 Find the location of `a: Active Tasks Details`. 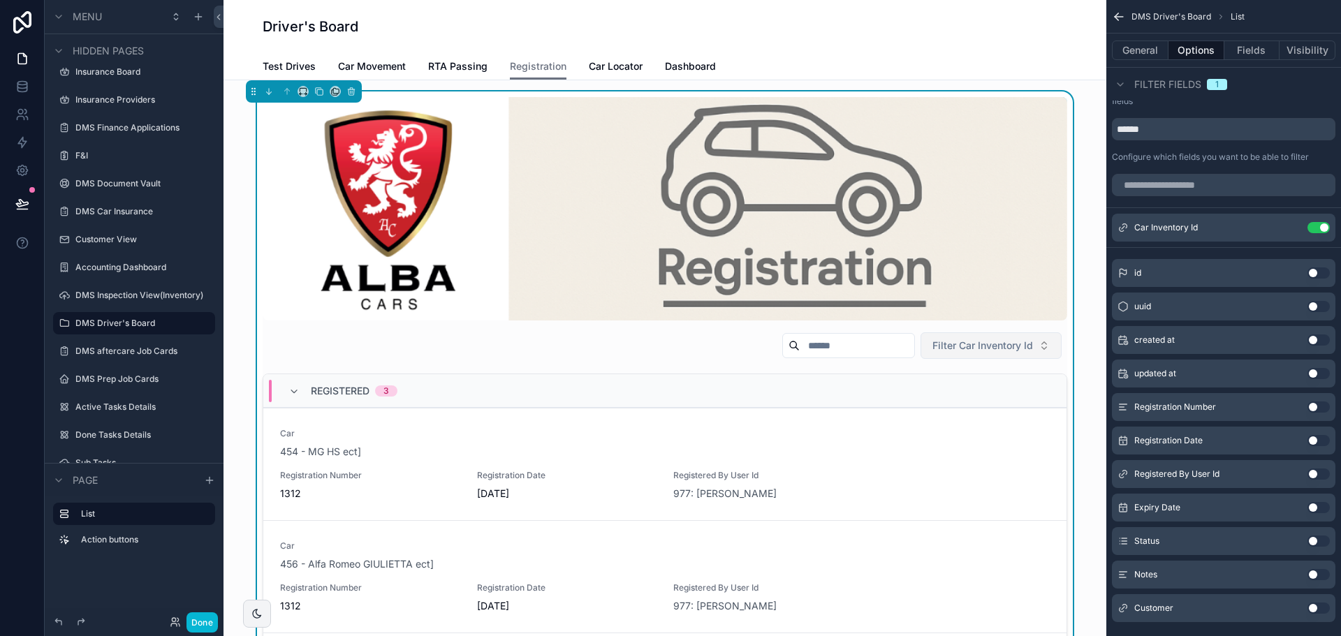

a: Active Tasks Details is located at coordinates (144, 407).